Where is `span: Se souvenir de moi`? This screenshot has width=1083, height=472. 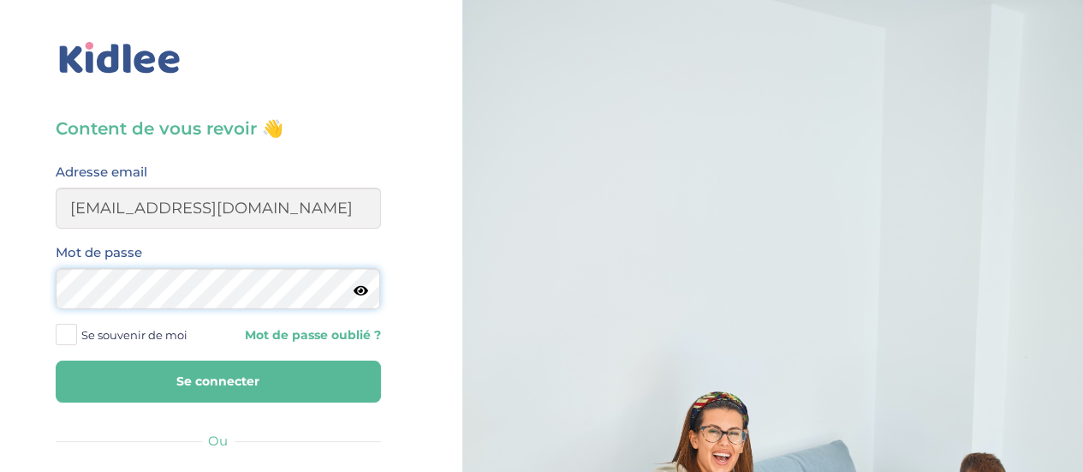 span: Se souvenir de moi is located at coordinates (134, 335).